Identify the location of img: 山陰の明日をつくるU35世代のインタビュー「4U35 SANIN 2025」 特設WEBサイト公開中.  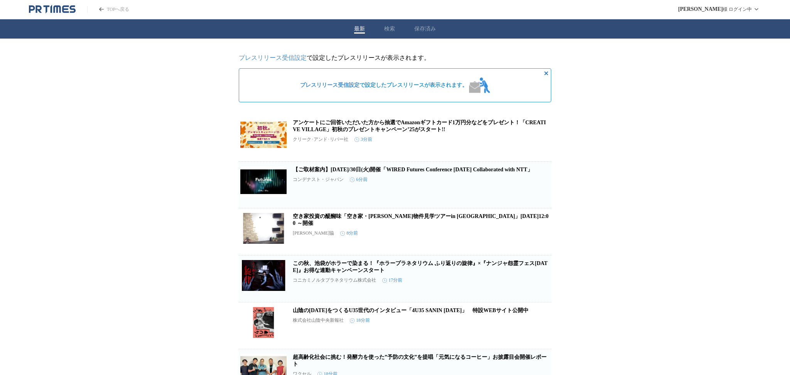
(264, 323).